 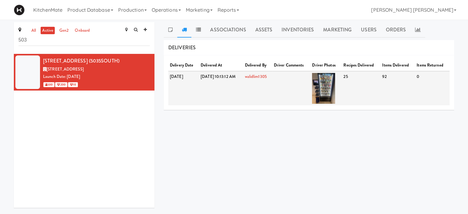 I want to click on th: Items Returned, so click(x=432, y=66).